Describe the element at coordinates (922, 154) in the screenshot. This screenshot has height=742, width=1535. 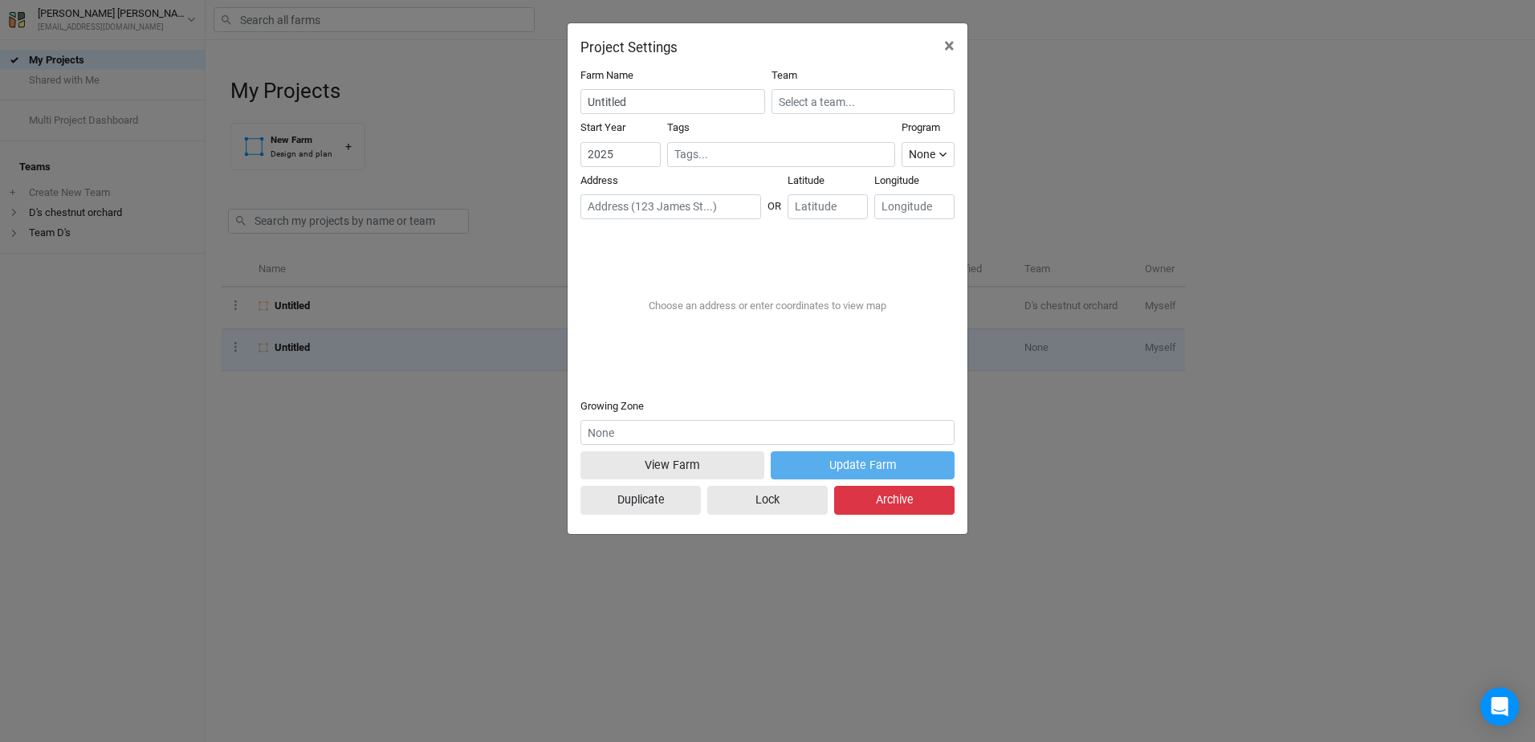
I see `div: None` at that location.